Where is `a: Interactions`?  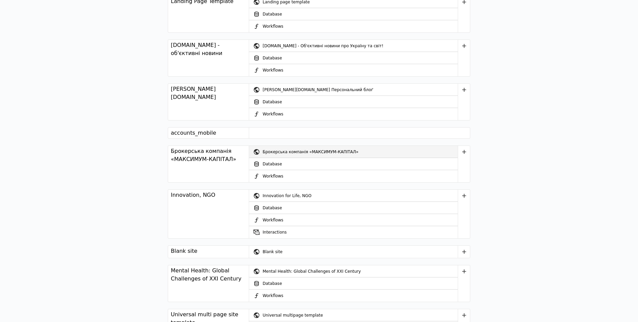
a: Interactions is located at coordinates (354, 232).